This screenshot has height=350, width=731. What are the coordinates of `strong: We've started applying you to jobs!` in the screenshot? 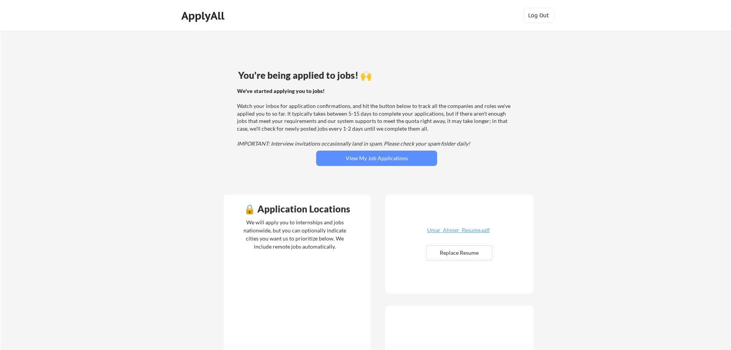 It's located at (281, 91).